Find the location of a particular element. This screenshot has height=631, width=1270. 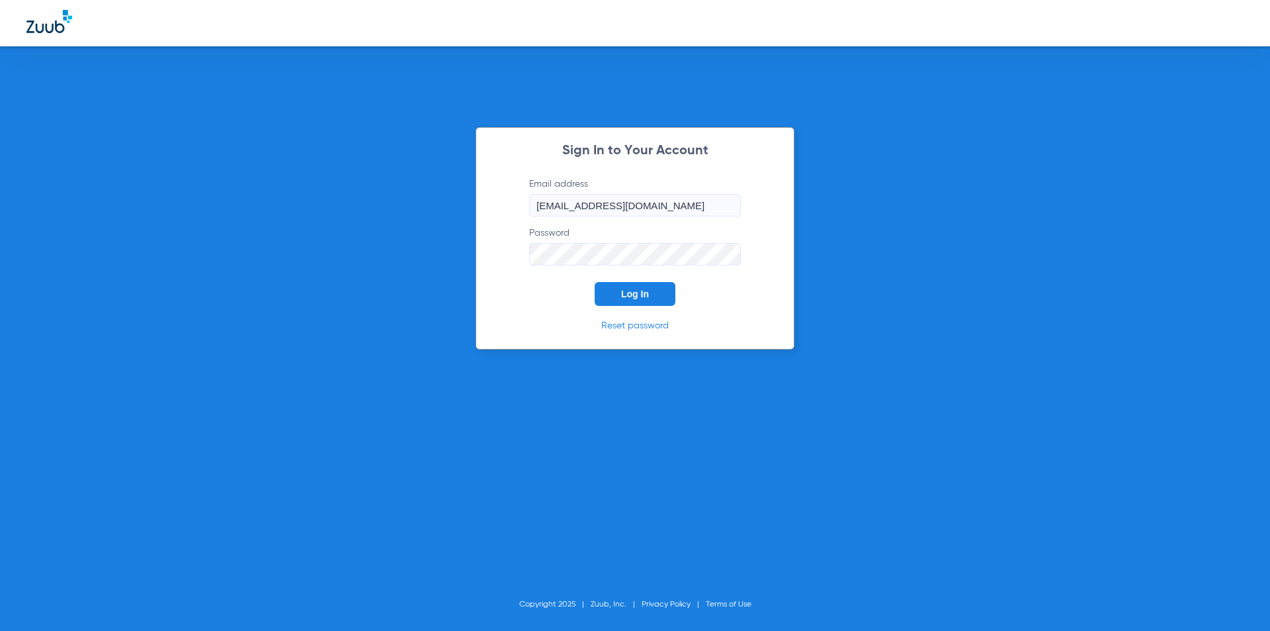

label: Email address is located at coordinates (635, 197).